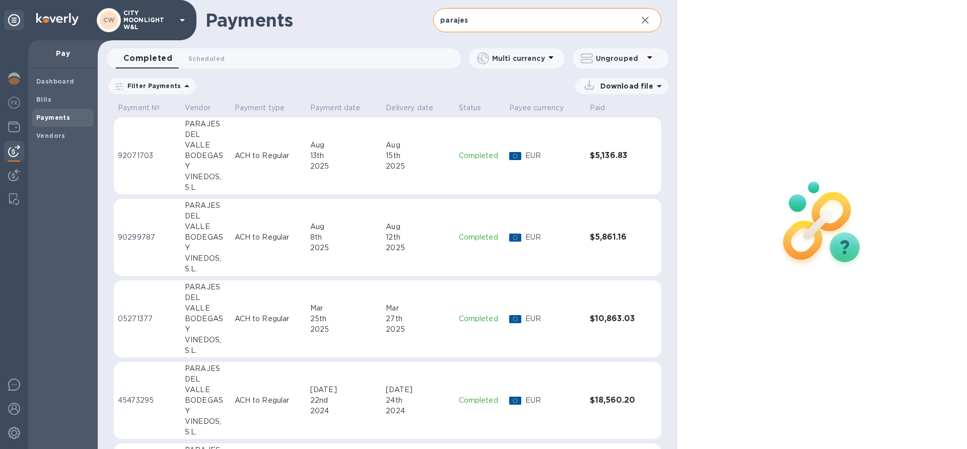 The height and width of the screenshot is (449, 967). I want to click on span: Payee currency, so click(543, 108).